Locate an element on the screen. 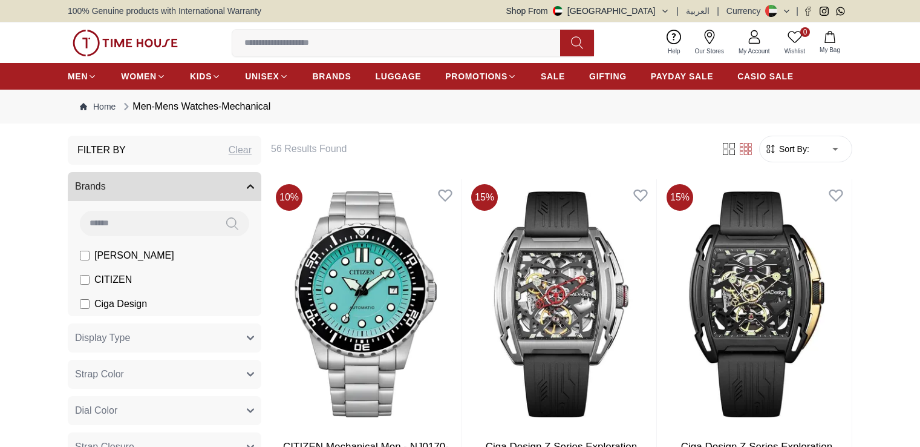  span: Help is located at coordinates (674, 51).